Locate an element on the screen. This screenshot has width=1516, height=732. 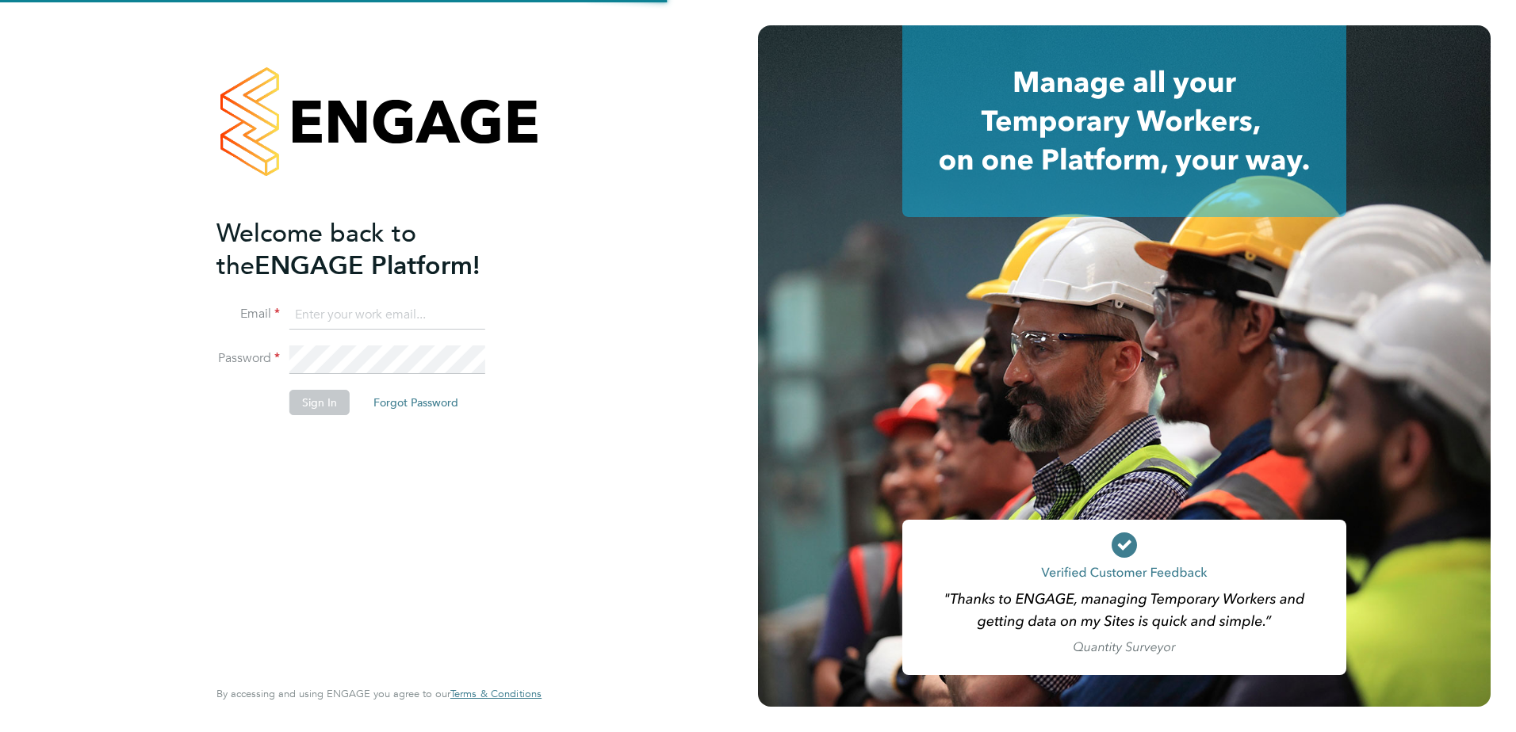
h2: ENGAGE Platform! is located at coordinates (371, 250).